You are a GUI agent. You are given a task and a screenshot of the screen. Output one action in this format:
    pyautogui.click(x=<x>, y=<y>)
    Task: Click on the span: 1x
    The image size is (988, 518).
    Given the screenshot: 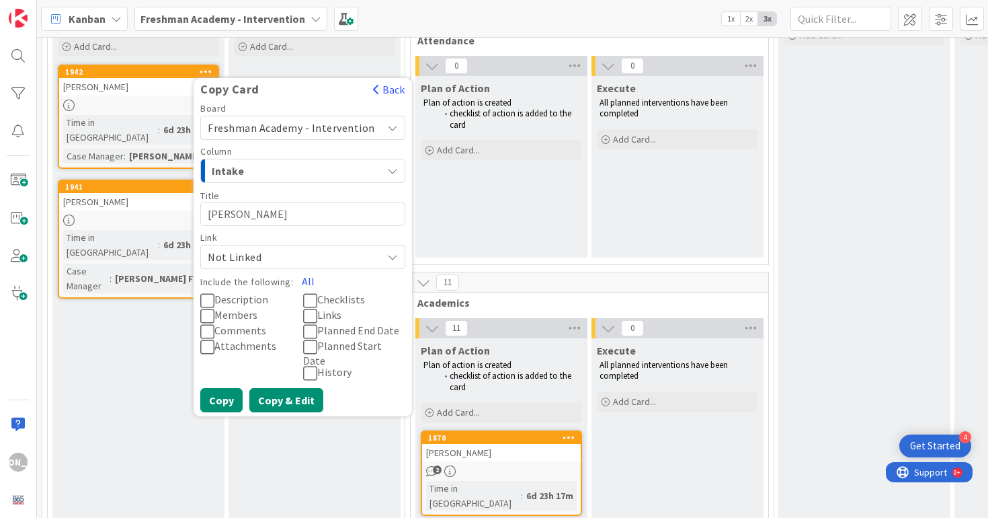 What is the action you would take?
    pyautogui.click(x=731, y=19)
    